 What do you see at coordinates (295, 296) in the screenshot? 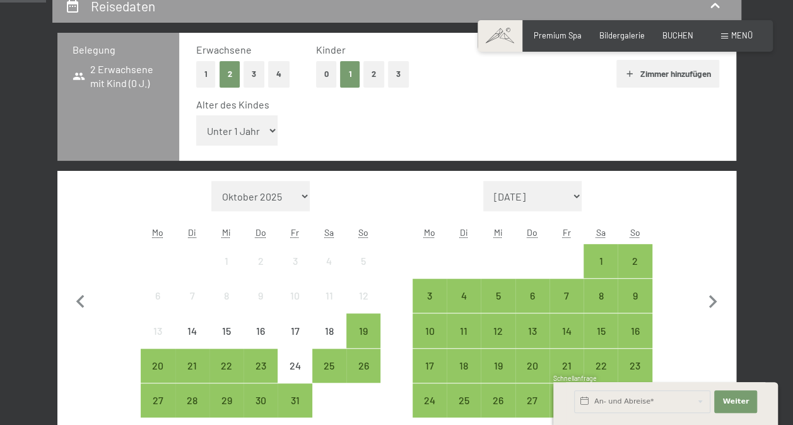
I see `div: Fri Oct 10 2025` at bounding box center [295, 296].